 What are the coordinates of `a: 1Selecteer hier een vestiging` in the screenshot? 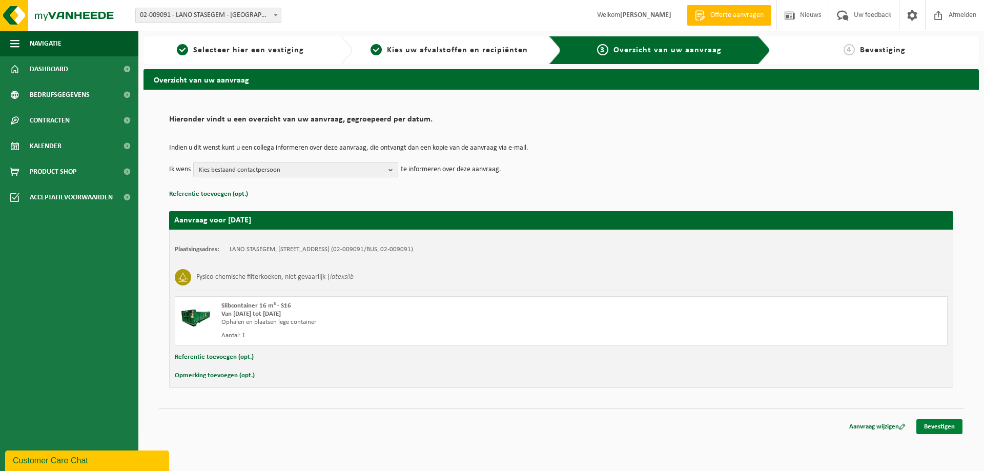 It's located at (240, 50).